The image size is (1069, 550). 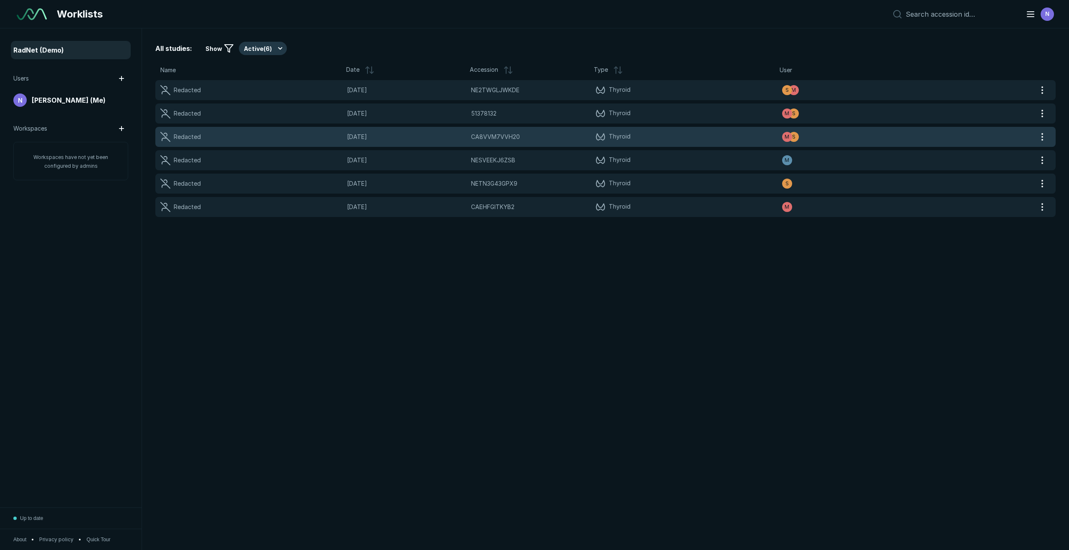 I want to click on a: Privacy policy, so click(x=56, y=540).